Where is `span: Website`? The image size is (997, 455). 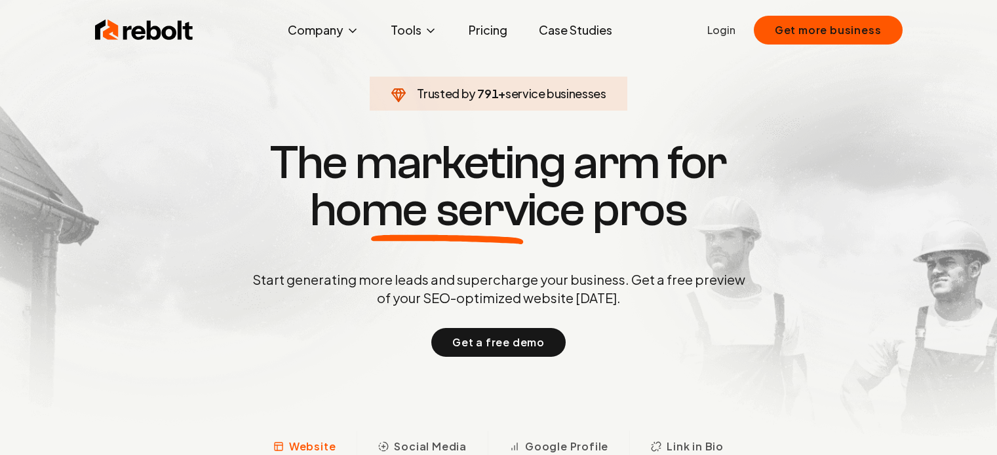 span: Website is located at coordinates (313, 447).